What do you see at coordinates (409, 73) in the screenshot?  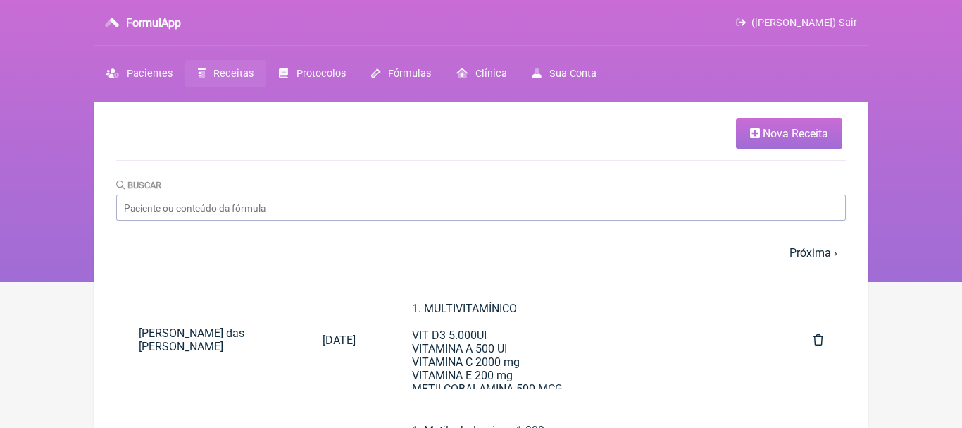 I see `span: Fórmulas` at bounding box center [409, 73].